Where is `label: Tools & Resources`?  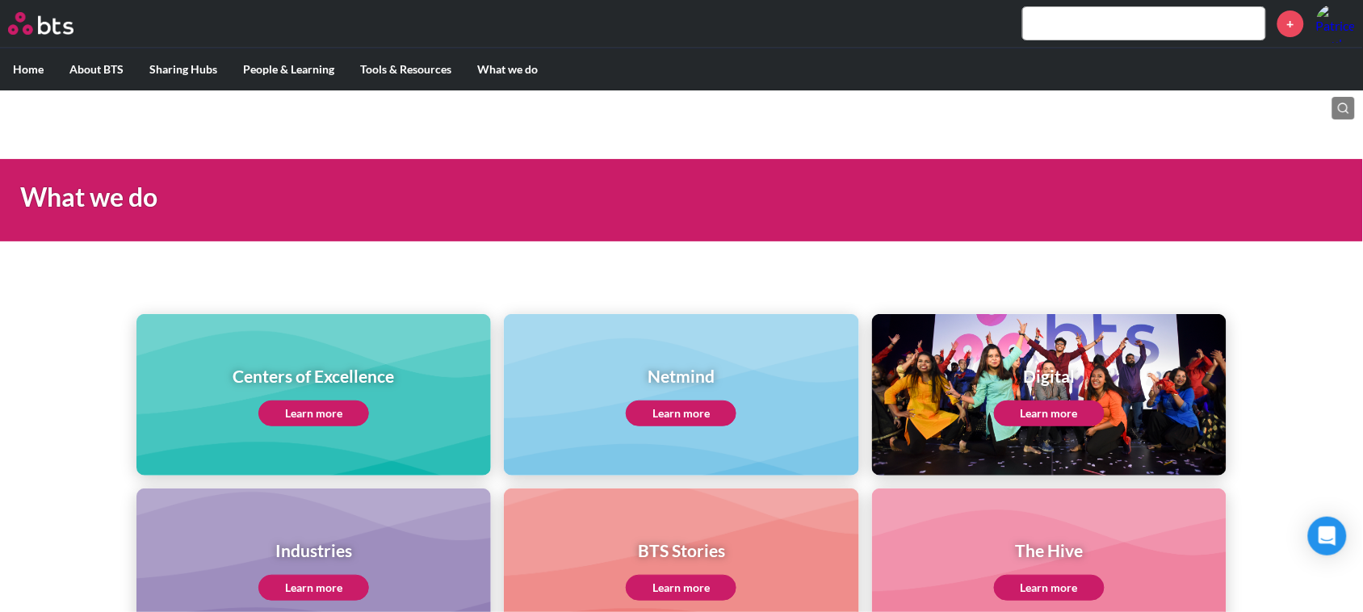
label: Tools & Resources is located at coordinates (405, 69).